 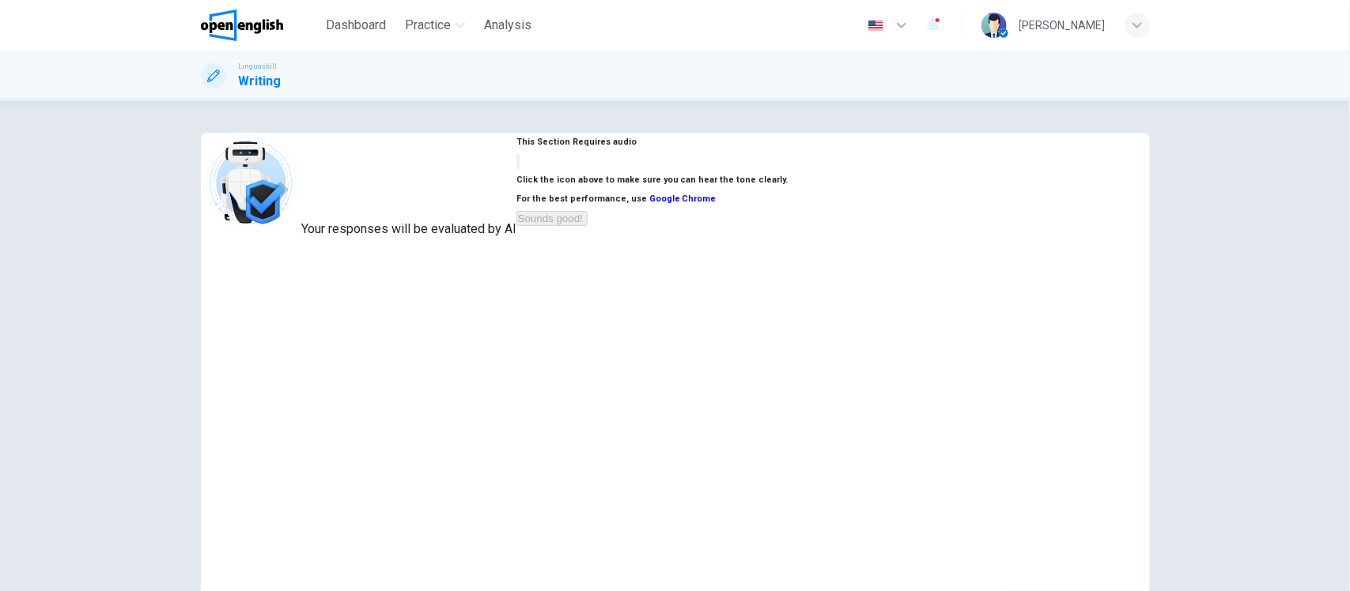 I want to click on button: Sounds good!, so click(x=552, y=218).